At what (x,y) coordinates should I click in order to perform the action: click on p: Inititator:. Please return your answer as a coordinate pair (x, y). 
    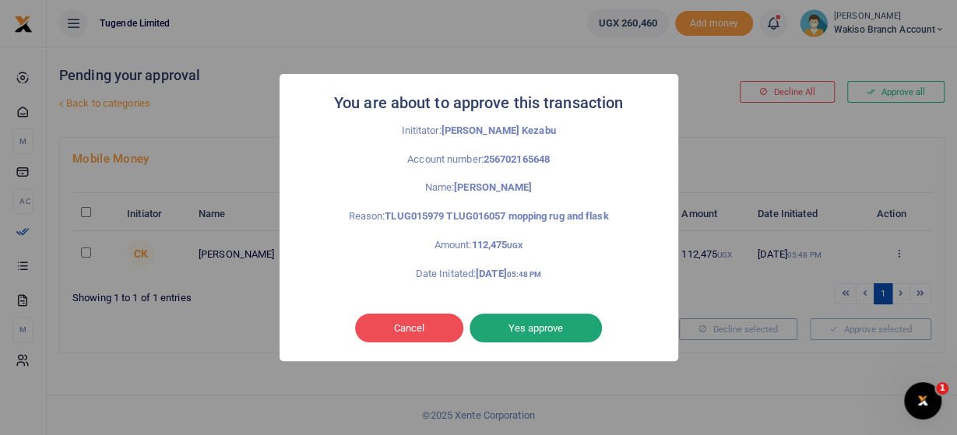
    Looking at the image, I should click on (479, 131).